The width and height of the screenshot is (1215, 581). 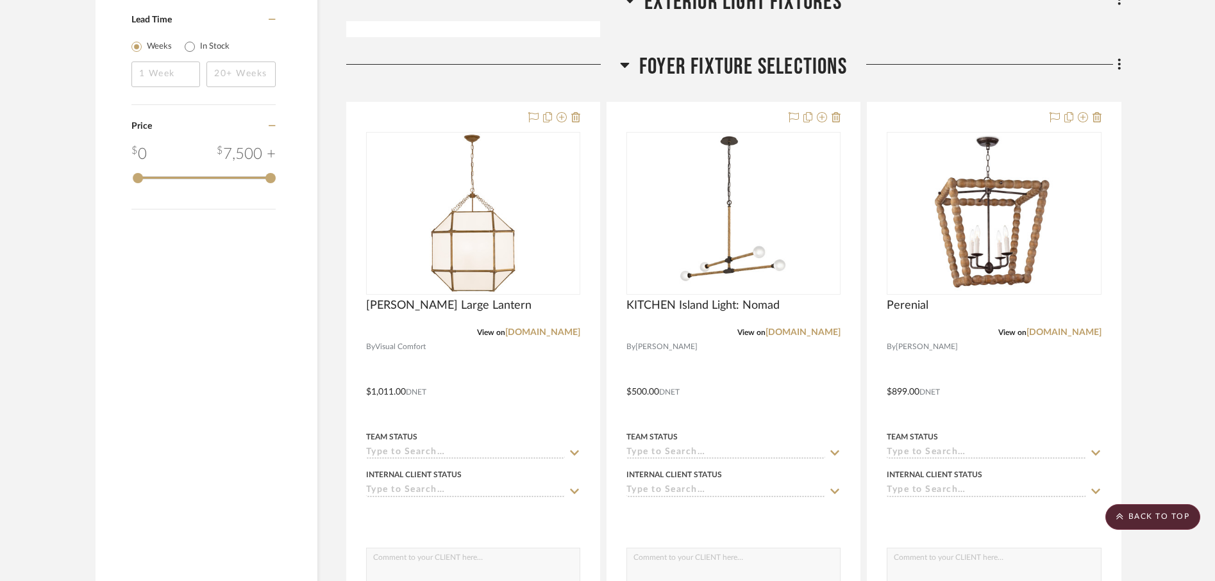 I want to click on img: Morris Large Lantern, so click(x=473, y=213).